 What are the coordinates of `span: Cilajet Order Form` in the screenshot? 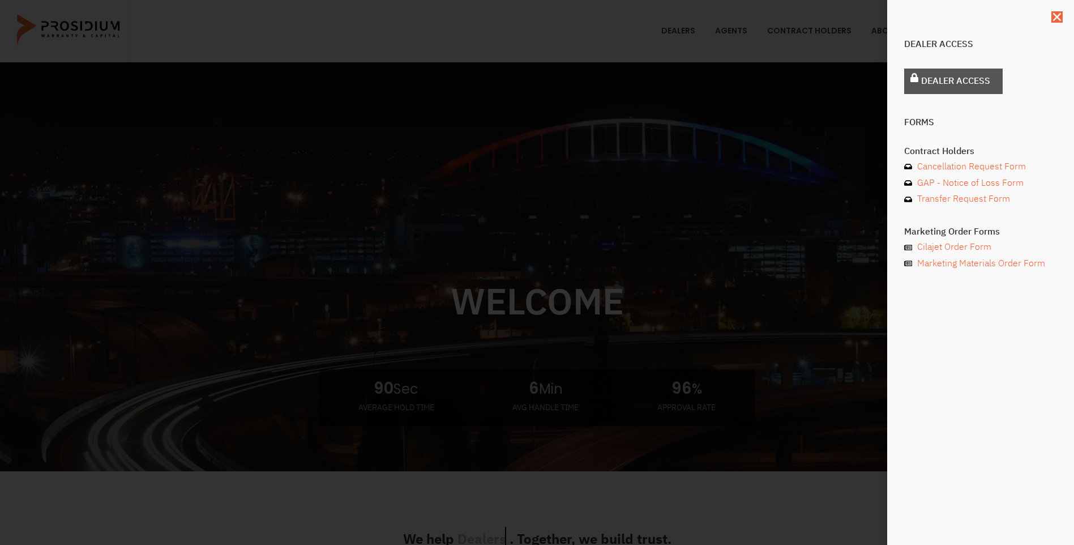 It's located at (953, 247).